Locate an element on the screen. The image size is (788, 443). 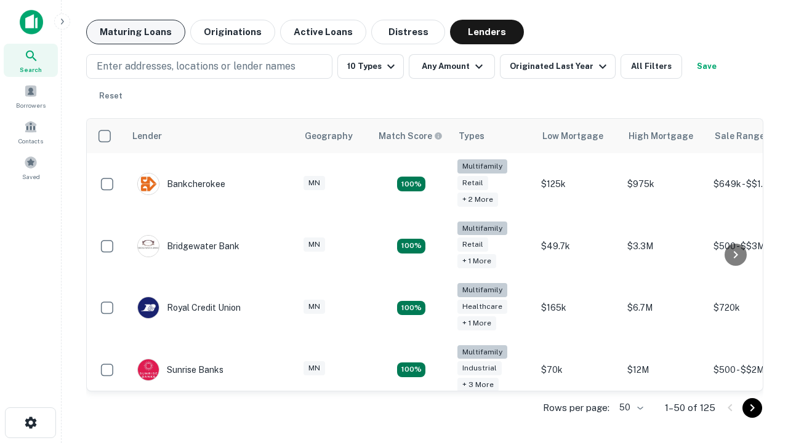
td: $70k is located at coordinates (578, 370).